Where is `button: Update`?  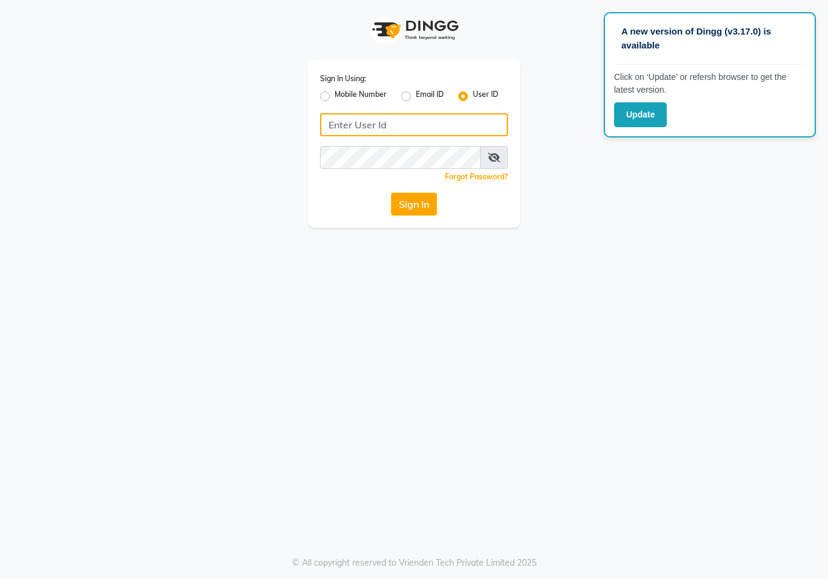 button: Update is located at coordinates (640, 115).